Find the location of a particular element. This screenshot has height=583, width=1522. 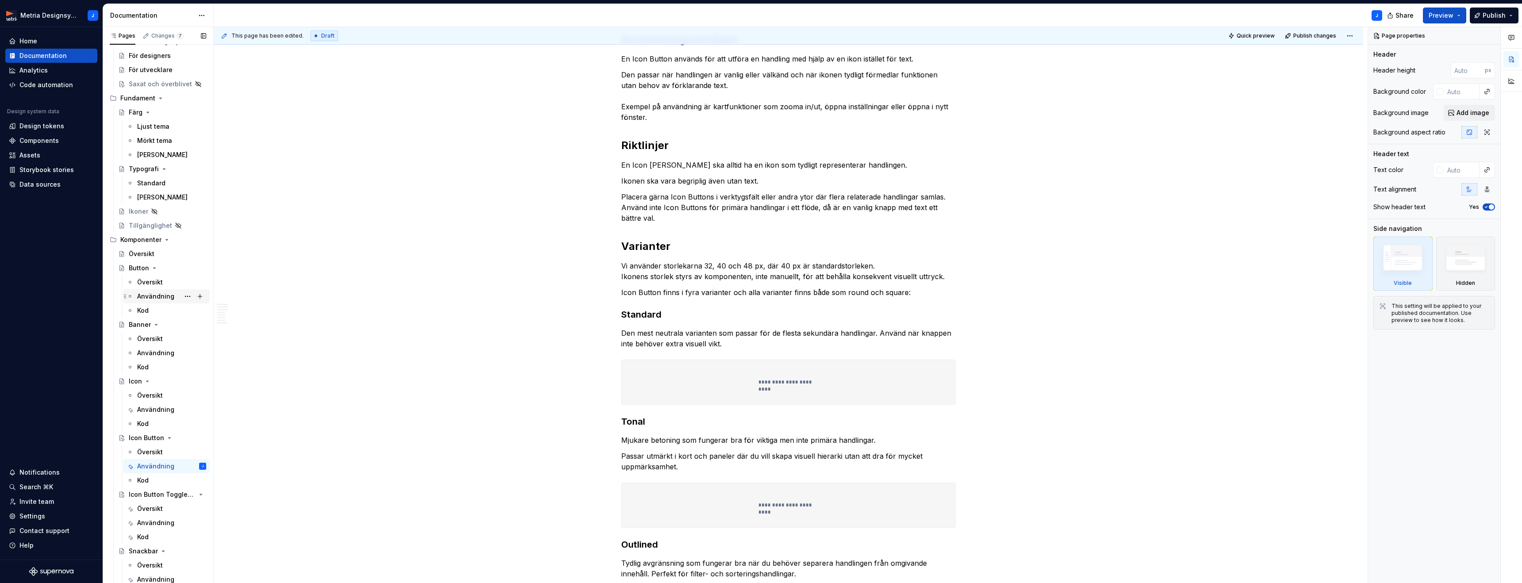

div: Settings is located at coordinates (32, 516).